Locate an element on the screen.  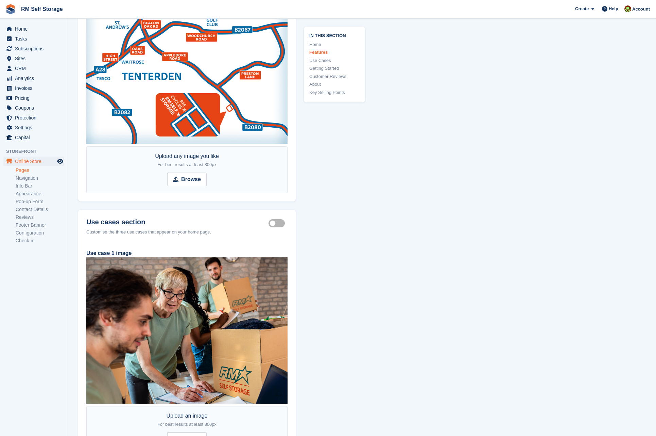
a: Key Selling Points is located at coordinates (335, 93).